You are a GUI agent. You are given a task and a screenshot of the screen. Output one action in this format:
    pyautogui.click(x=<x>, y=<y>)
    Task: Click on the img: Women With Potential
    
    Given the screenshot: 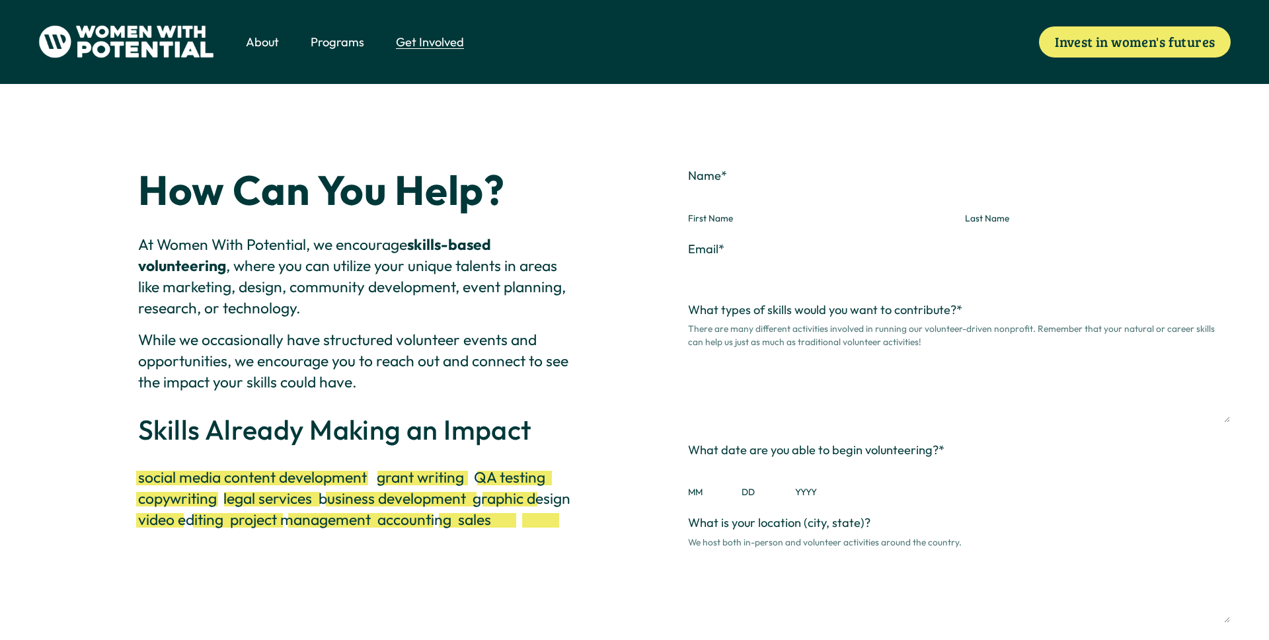 What is the action you would take?
    pyautogui.click(x=126, y=42)
    